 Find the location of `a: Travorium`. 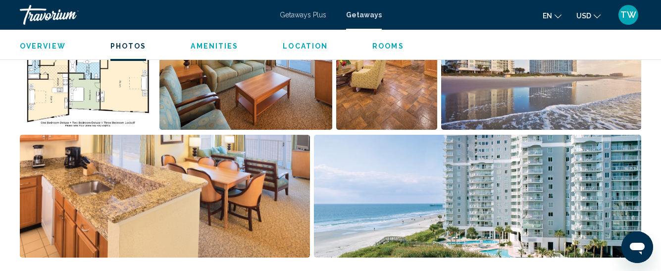

a: Travorium is located at coordinates (145, 15).